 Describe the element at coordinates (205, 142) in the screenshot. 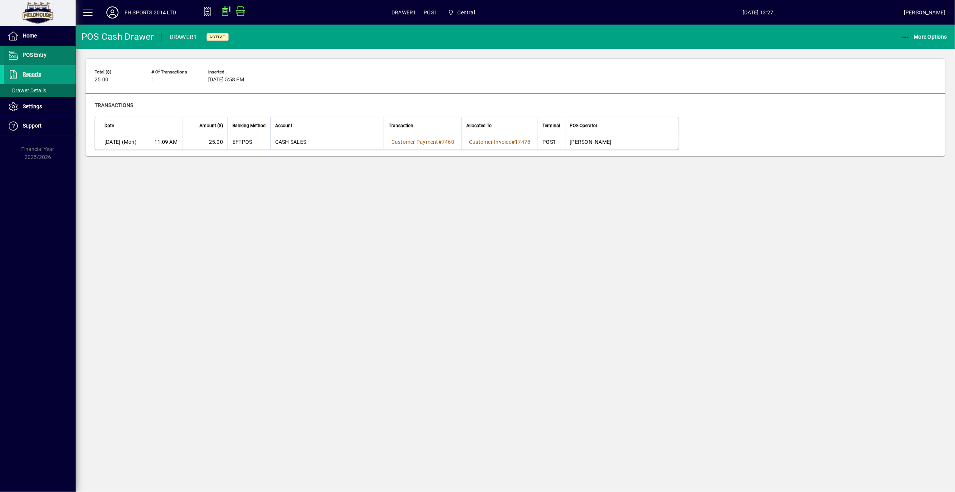

I see `td: 25.00` at that location.